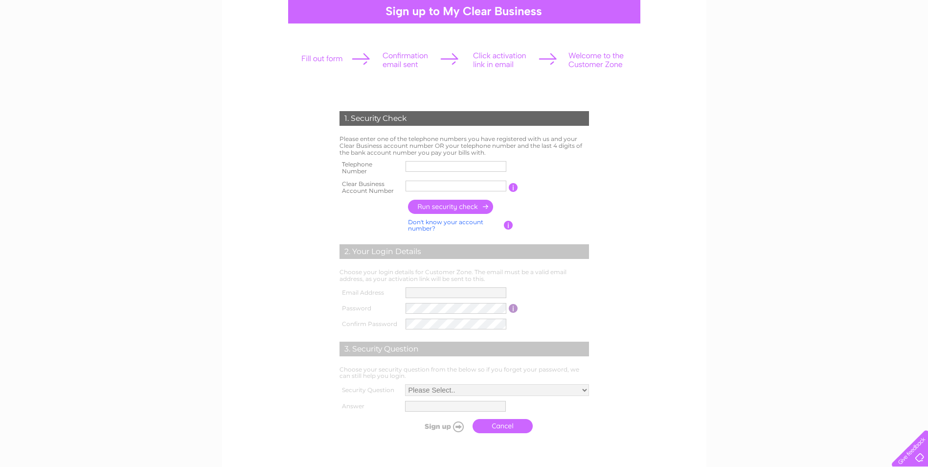 This screenshot has height=467, width=928. What do you see at coordinates (370, 406) in the screenshot?
I see `th: Answer` at bounding box center [370, 406].